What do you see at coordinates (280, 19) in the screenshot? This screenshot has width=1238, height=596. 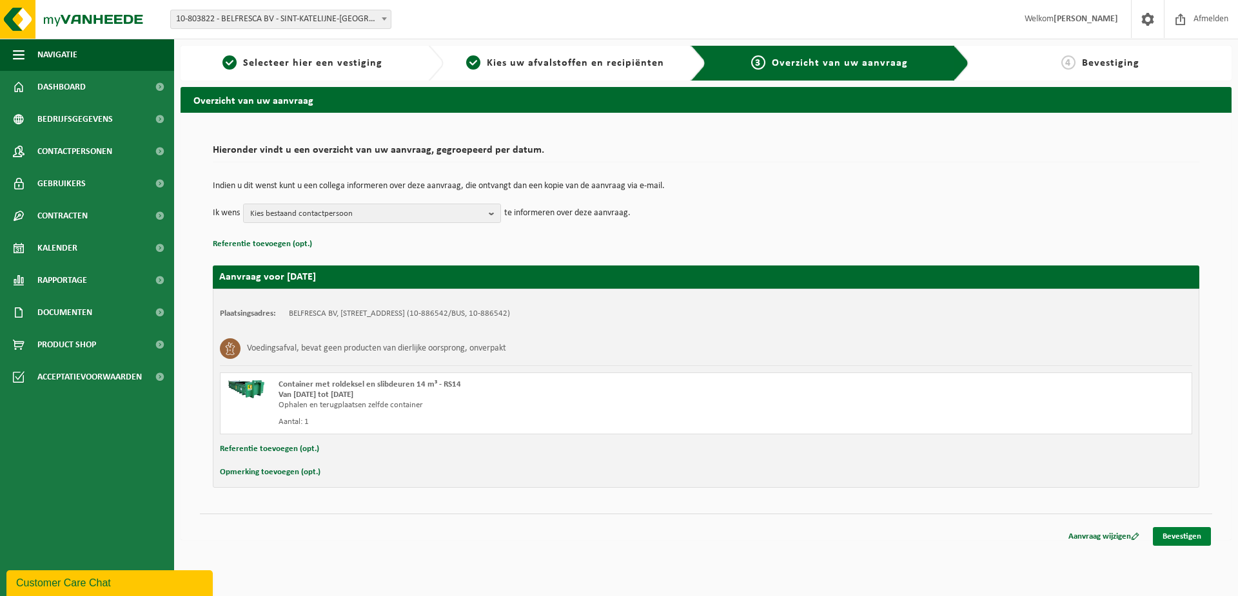 I see `span: 10-803822 - BELFRESCA BV - SINT-KATELIJNE-WAVER` at bounding box center [280, 19].